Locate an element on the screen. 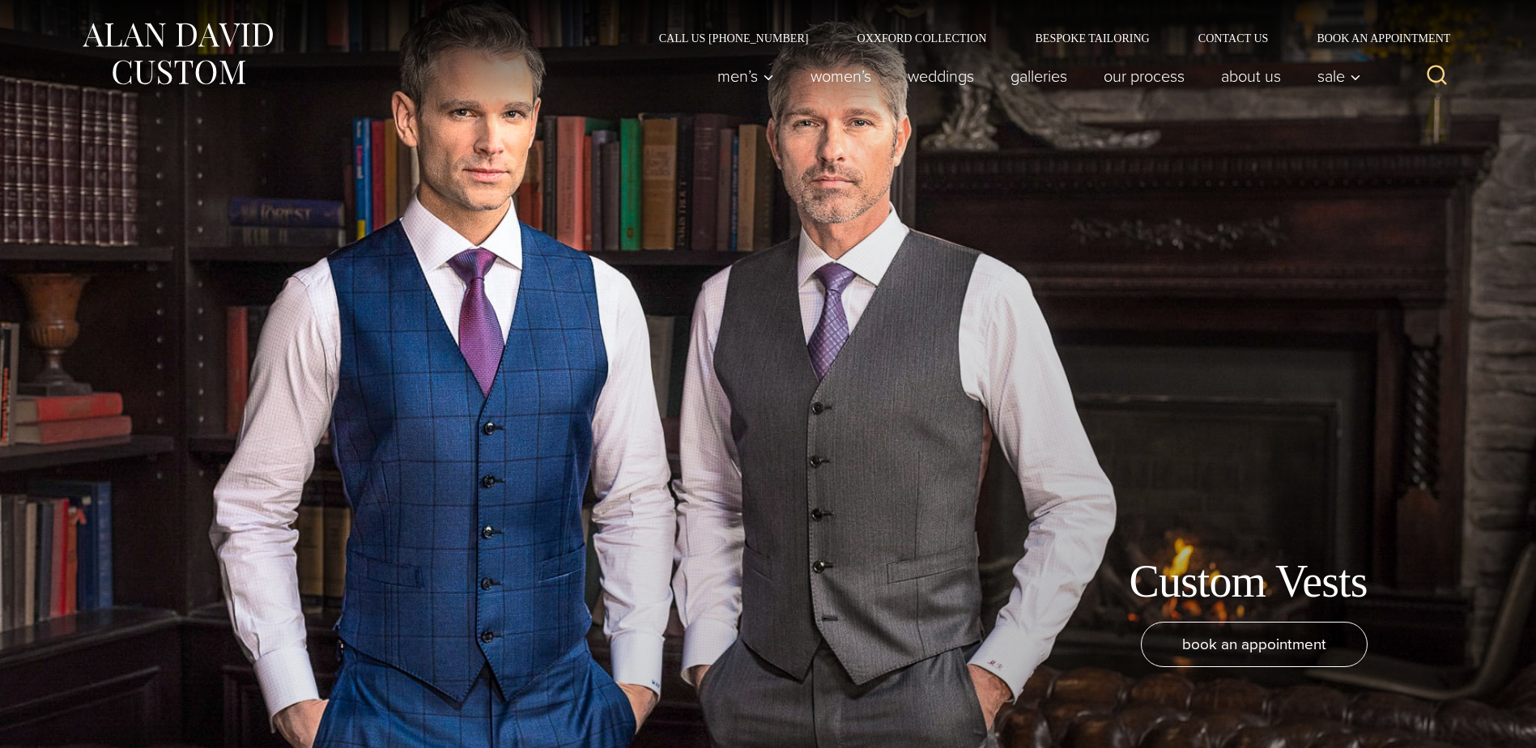 This screenshot has width=1536, height=748. a: Oxxford Collection is located at coordinates (922, 38).